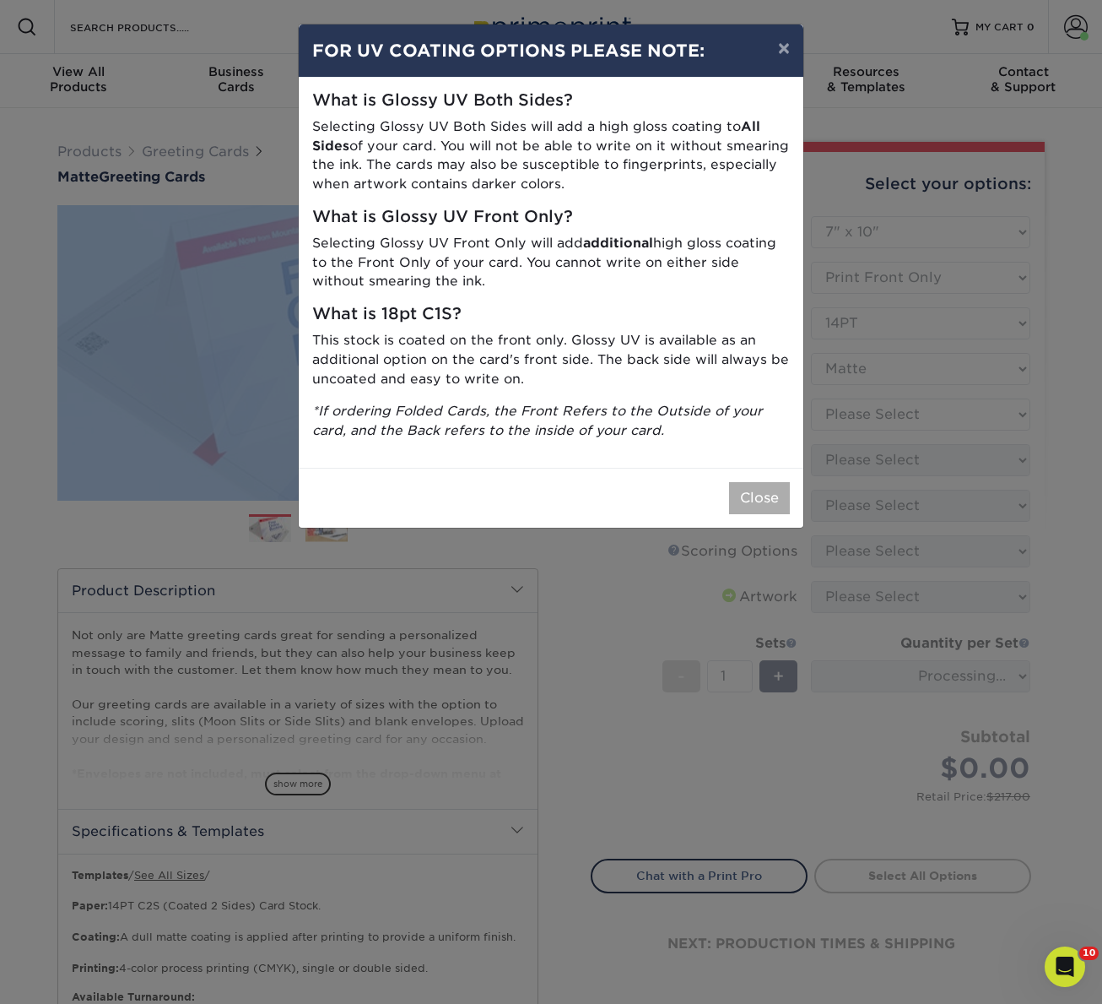 Image resolution: width=1102 pixels, height=1004 pixels. What do you see at coordinates (551, 100) in the screenshot?
I see `h5: What is Glossy UV Both Sides?` at bounding box center [551, 100].